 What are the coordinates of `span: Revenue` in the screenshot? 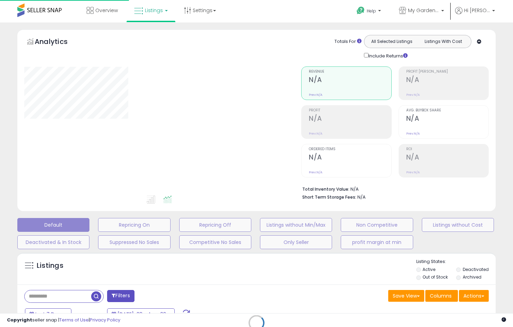 It's located at (350, 72).